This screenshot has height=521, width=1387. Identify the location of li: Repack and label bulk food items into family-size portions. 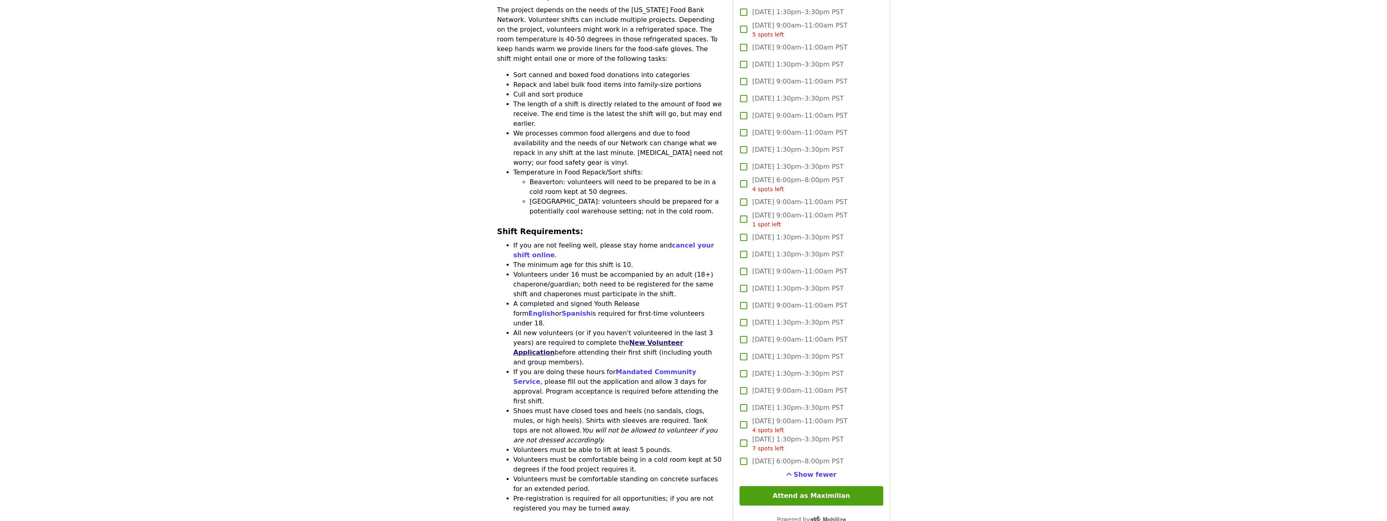
(618, 85).